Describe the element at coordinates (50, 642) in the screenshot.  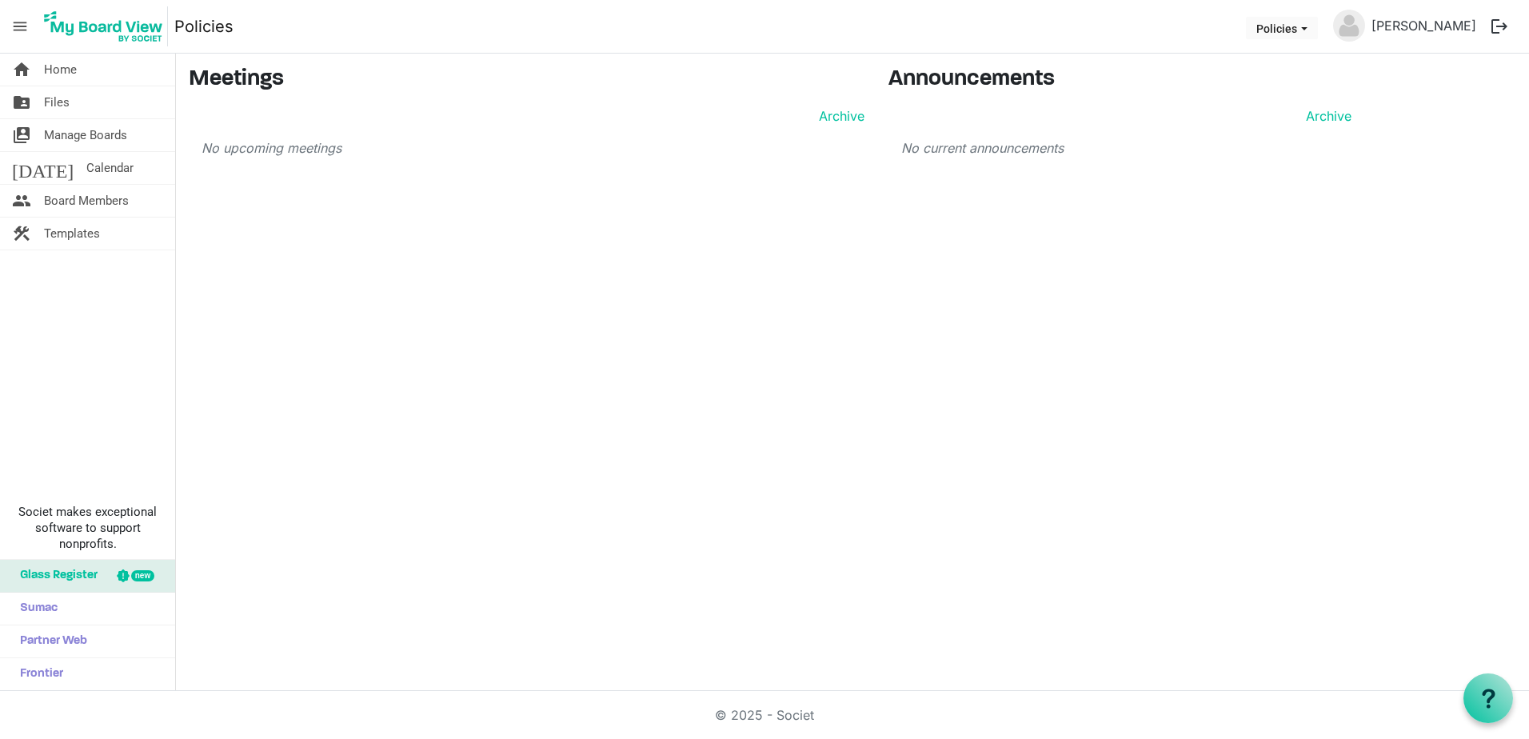
I see `span: Partner Web` at that location.